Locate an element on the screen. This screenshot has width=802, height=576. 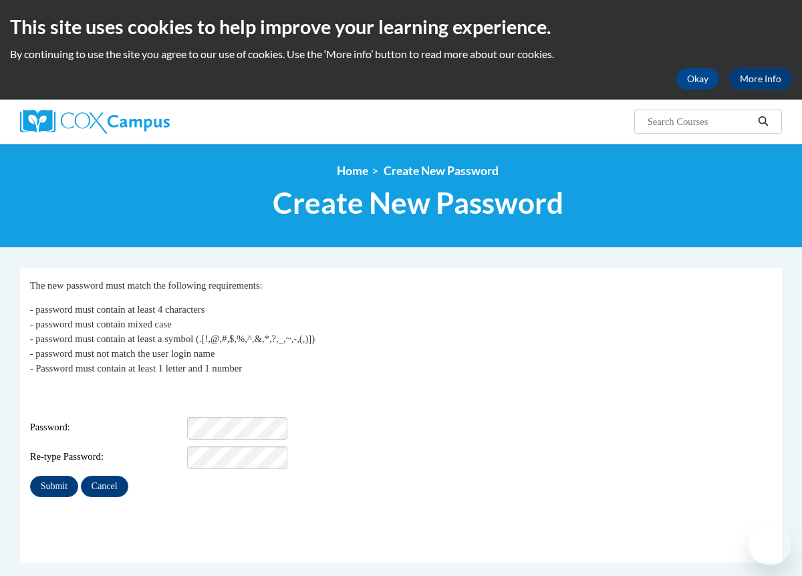
h2: This site uses cookies to help improve your learning experience. is located at coordinates (401, 27).